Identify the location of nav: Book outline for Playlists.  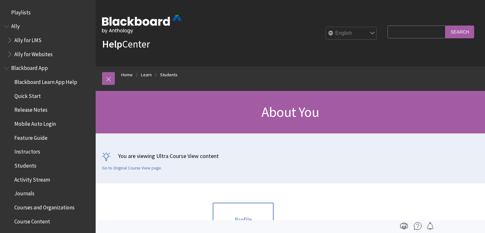
(48, 12).